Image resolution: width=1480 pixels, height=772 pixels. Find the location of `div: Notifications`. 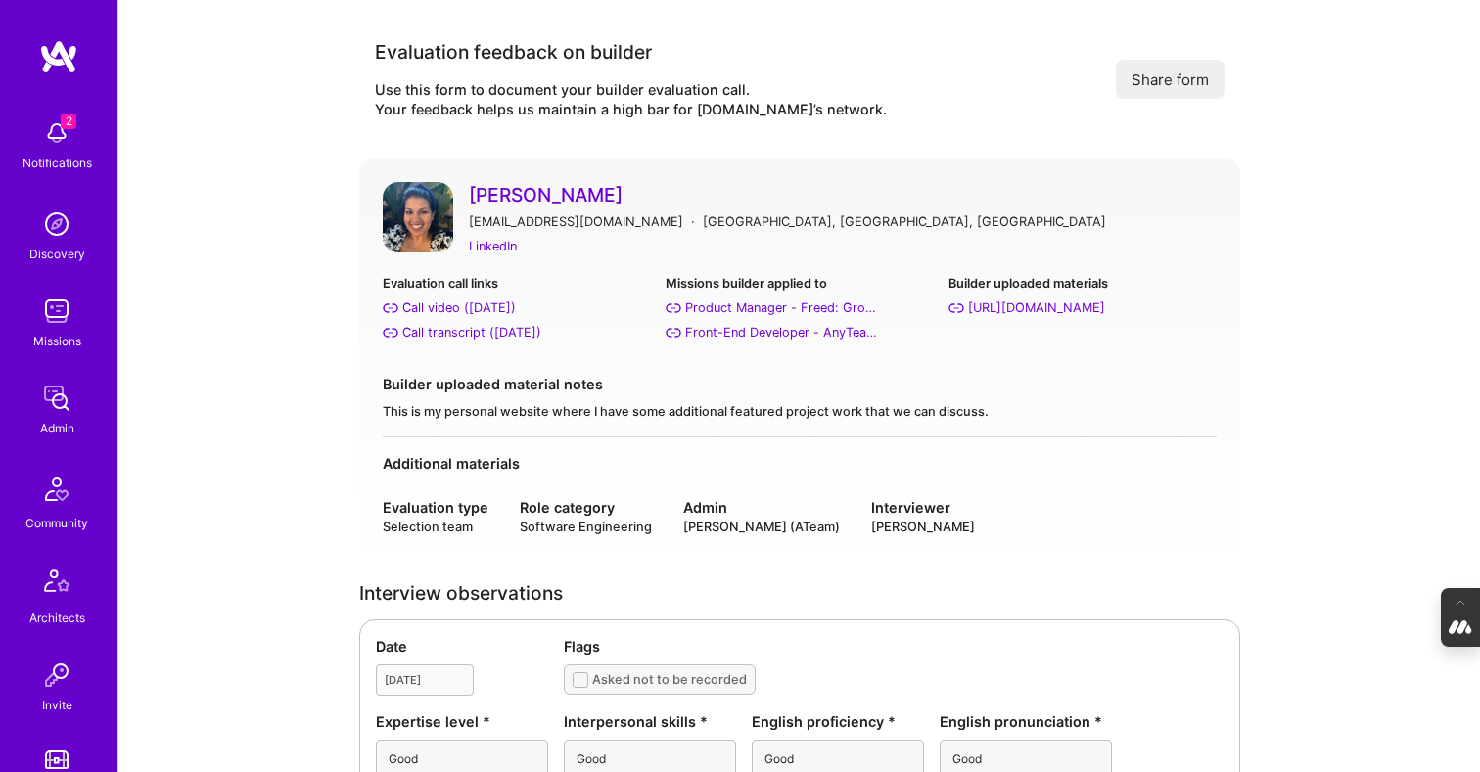

div: Notifications is located at coordinates (57, 162).